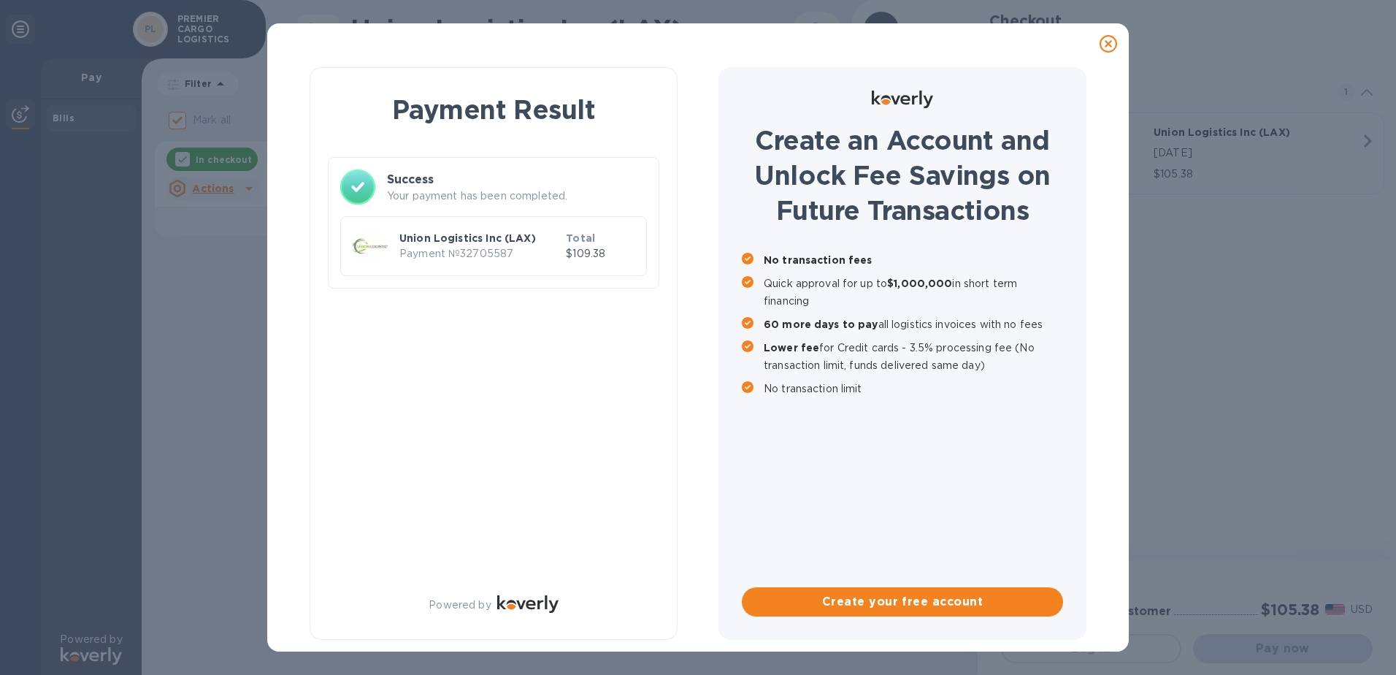 The image size is (1396, 675). I want to click on p: for Credit cards - 3.5% processing fee (No transaction limit, funds delivered same day), so click(913, 356).